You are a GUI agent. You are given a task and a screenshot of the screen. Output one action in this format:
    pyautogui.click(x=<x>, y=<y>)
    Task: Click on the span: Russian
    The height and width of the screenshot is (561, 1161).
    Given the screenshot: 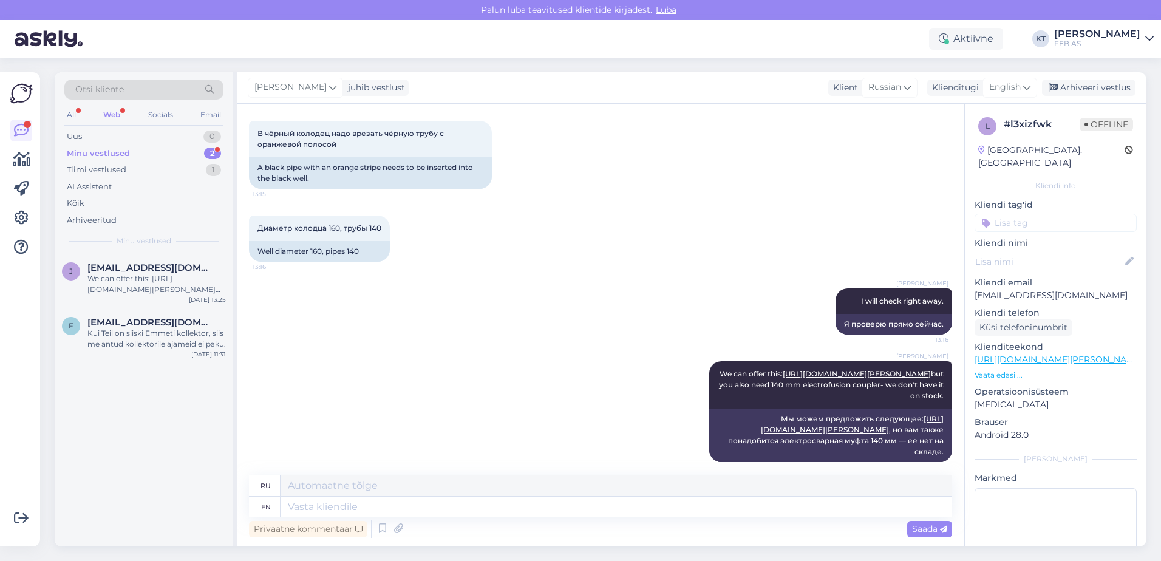 What is the action you would take?
    pyautogui.click(x=884, y=87)
    